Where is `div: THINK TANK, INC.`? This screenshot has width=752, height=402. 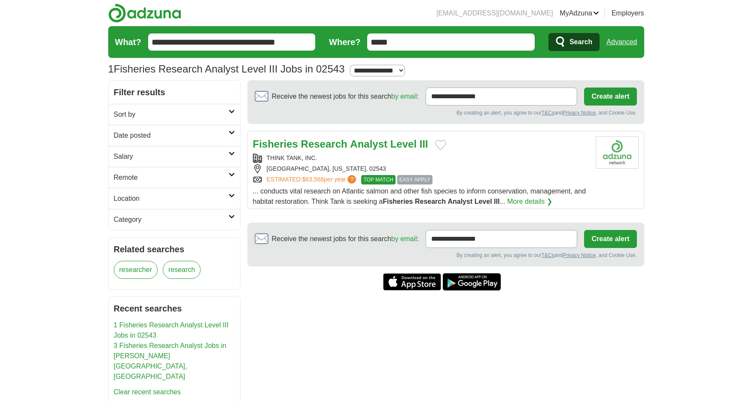 div: THINK TANK, INC. is located at coordinates (421, 158).